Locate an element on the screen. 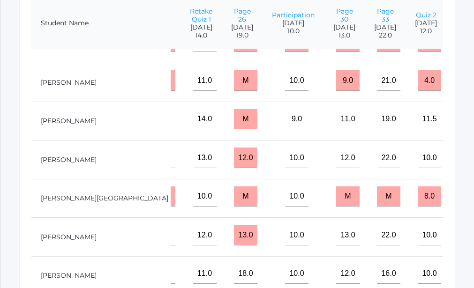  span: 14.0 is located at coordinates (201, 35).